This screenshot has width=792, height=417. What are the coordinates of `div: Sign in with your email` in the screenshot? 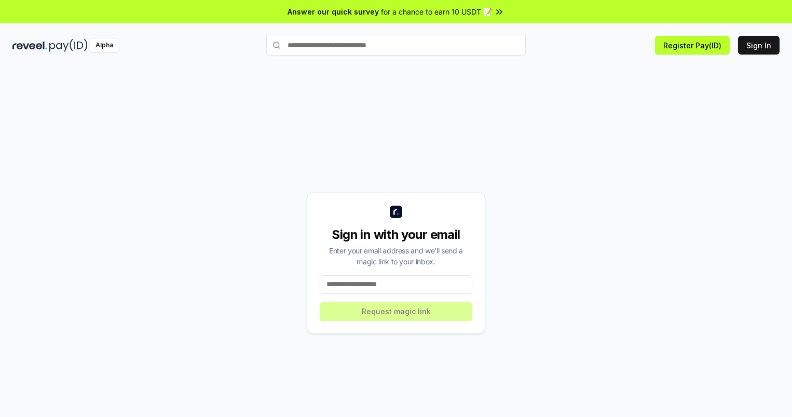 It's located at (396, 235).